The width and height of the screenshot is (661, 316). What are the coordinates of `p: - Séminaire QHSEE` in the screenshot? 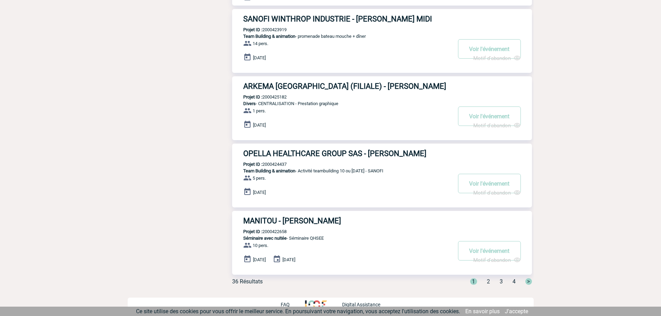 It's located at (342, 238).